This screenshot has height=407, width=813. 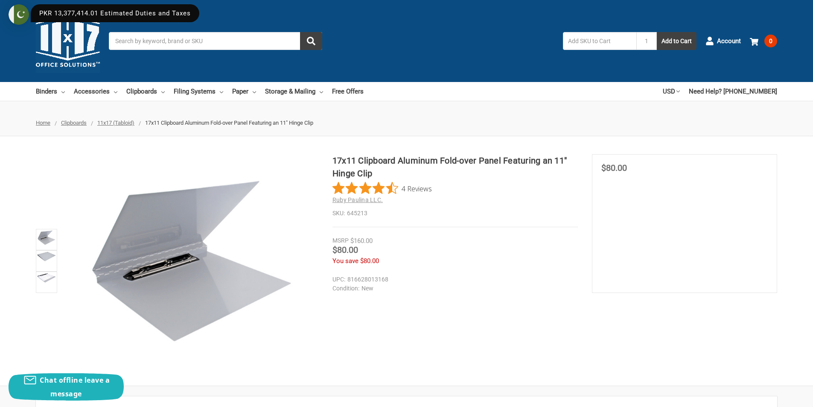 I want to click on a: 0, so click(x=763, y=41).